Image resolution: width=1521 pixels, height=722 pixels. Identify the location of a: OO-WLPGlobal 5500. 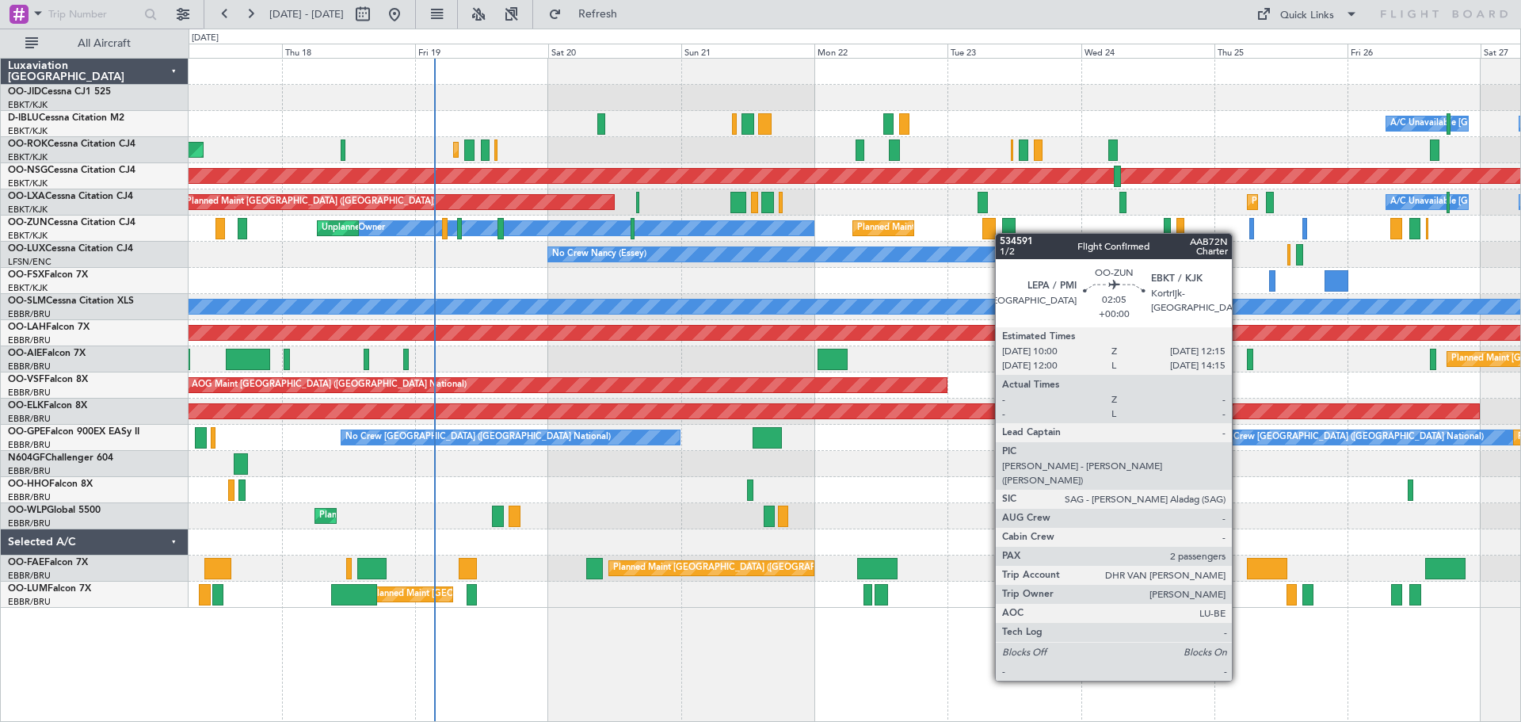
(54, 510).